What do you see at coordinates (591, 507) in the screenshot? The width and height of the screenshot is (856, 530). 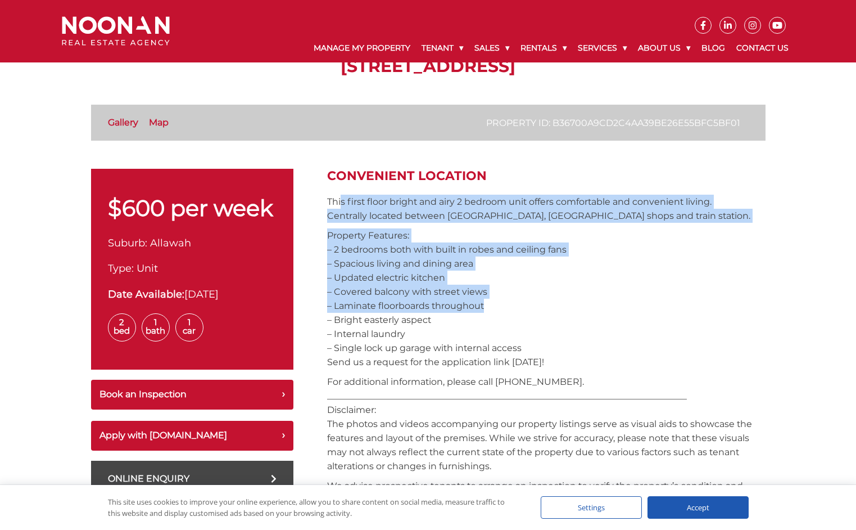 I see `div: Settings` at bounding box center [591, 507].